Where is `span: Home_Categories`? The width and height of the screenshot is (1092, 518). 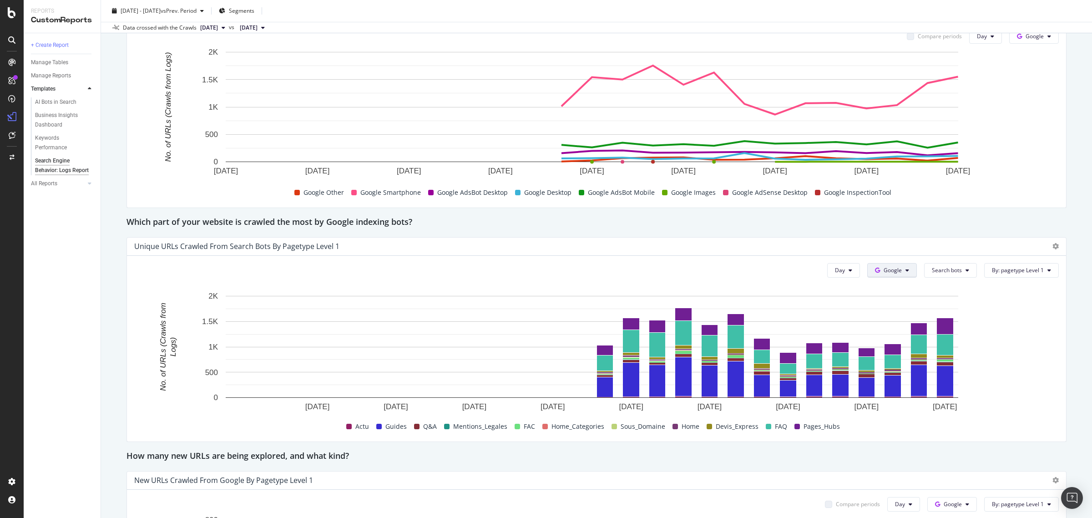
span: Home_Categories is located at coordinates (578, 426).